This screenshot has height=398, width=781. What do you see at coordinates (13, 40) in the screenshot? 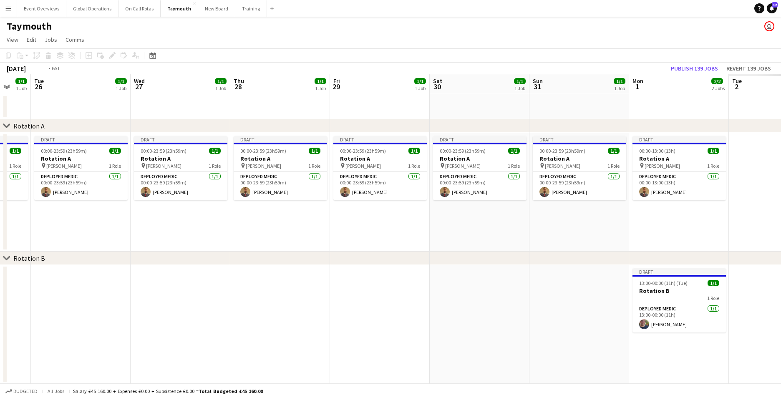
I see `span: View` at bounding box center [13, 40].